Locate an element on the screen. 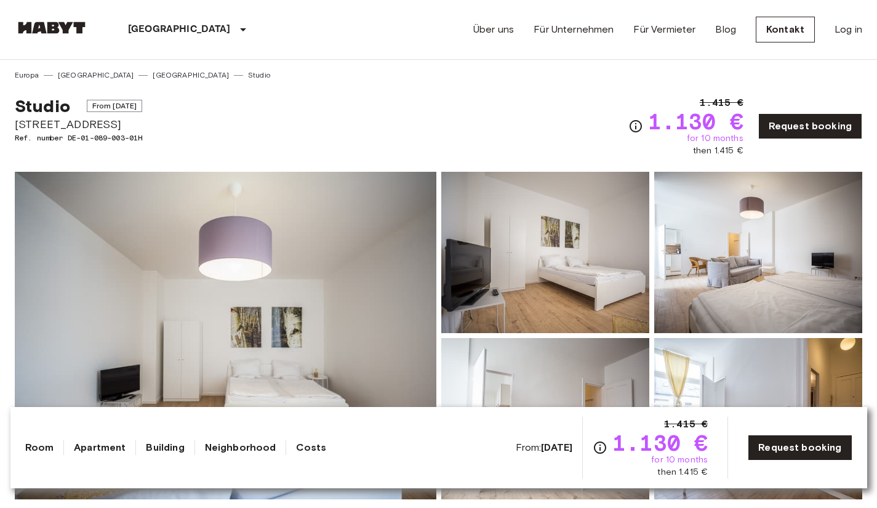  a: Log in is located at coordinates (848, 30).